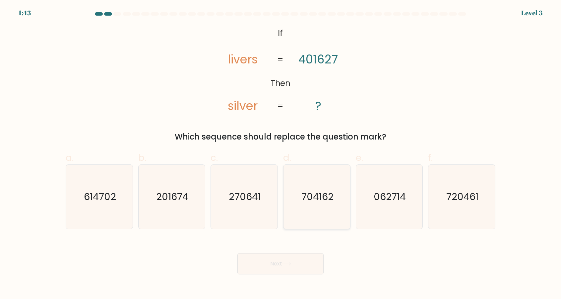  Describe the element at coordinates (243, 106) in the screenshot. I see `tspan: silver` at that location.